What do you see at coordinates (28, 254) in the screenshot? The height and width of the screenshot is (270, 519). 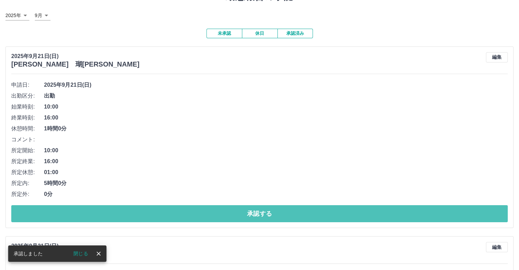 I see `div: 承認しました` at bounding box center [28, 254].